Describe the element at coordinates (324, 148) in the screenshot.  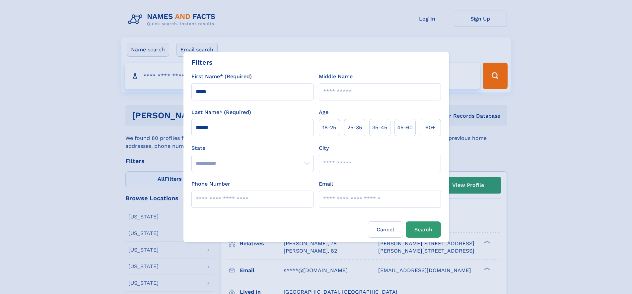
I see `label: City` at that location.